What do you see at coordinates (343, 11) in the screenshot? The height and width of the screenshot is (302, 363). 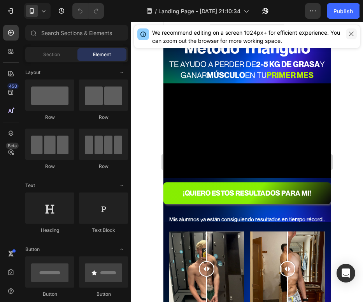 I see `div: Publish` at bounding box center [343, 11].